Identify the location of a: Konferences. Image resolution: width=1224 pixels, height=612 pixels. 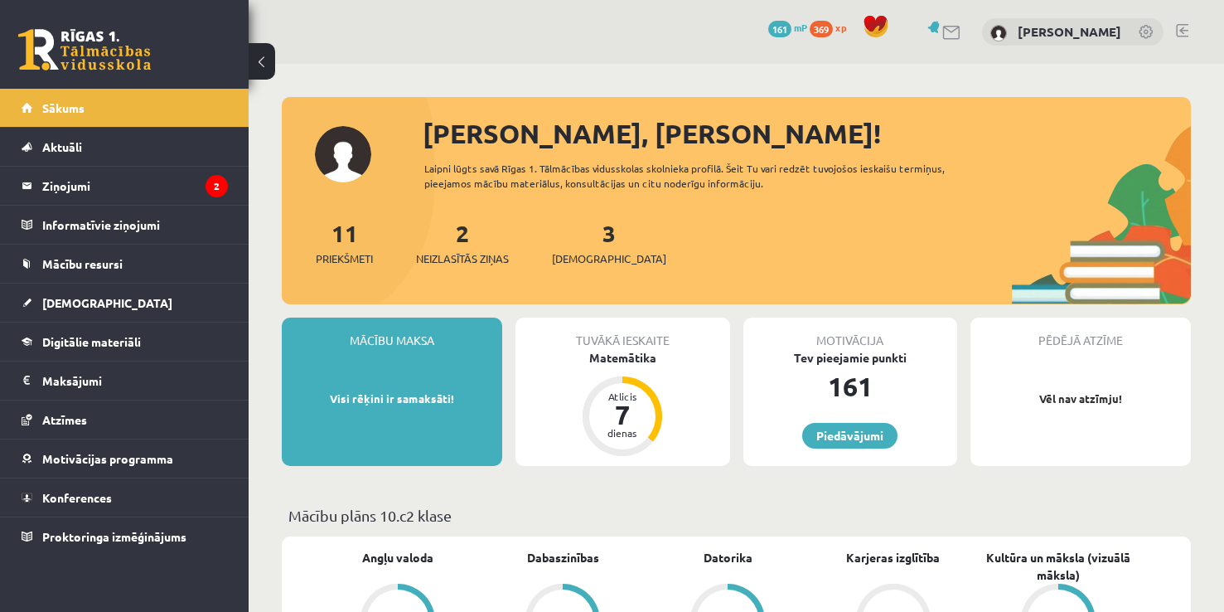
(124, 497).